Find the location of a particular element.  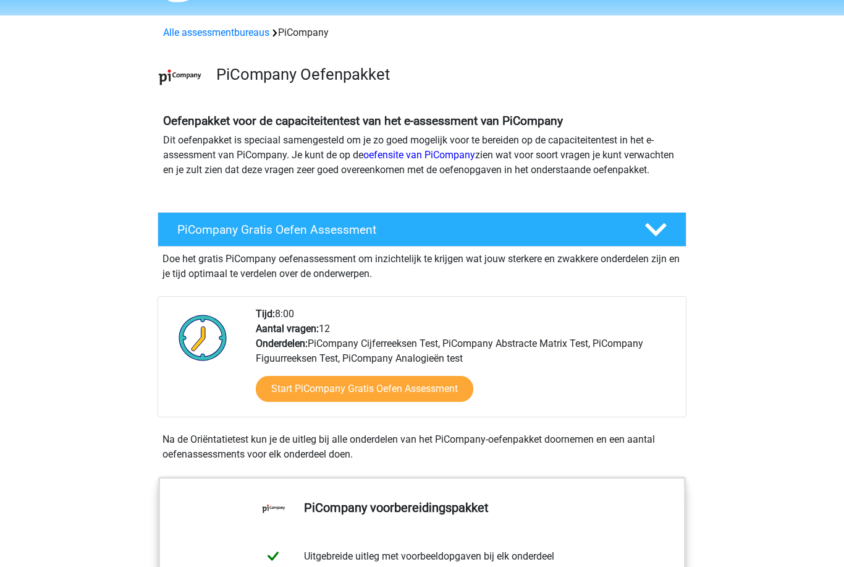

img: Klok is located at coordinates (203, 338).